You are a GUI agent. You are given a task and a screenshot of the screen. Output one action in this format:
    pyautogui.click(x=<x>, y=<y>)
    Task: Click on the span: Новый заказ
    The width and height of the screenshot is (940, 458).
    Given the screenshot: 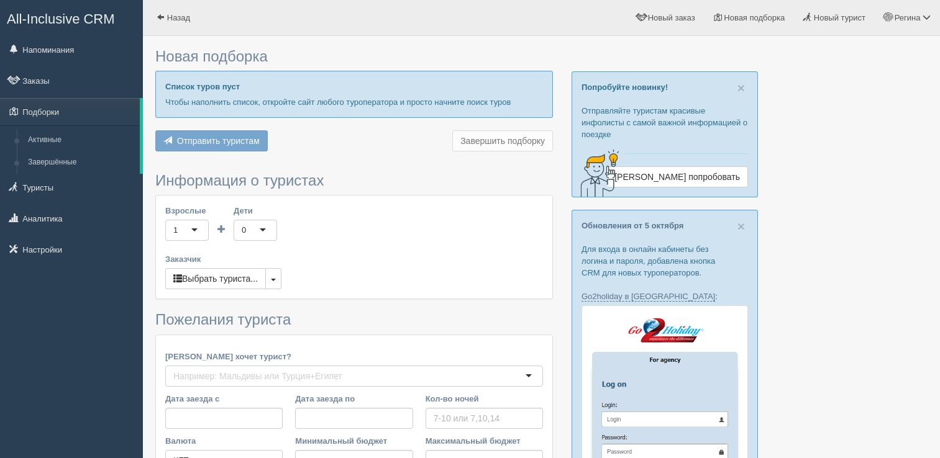 What is the action you would take?
    pyautogui.click(x=671, y=17)
    